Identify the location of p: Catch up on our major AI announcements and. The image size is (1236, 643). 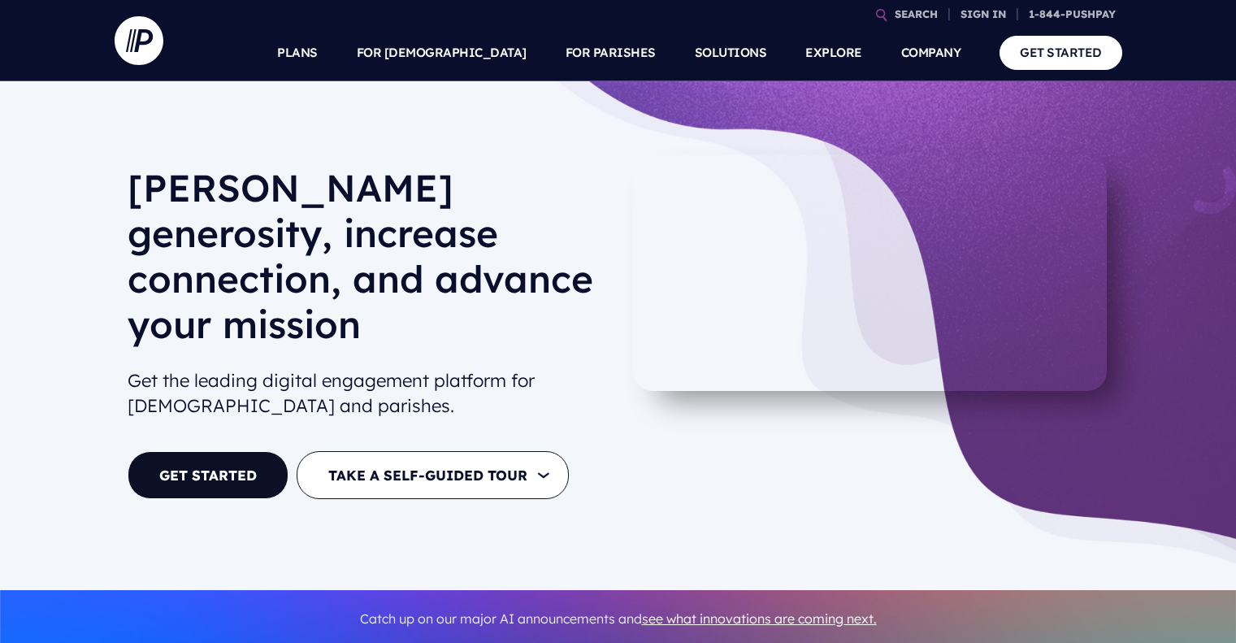
(619, 619).